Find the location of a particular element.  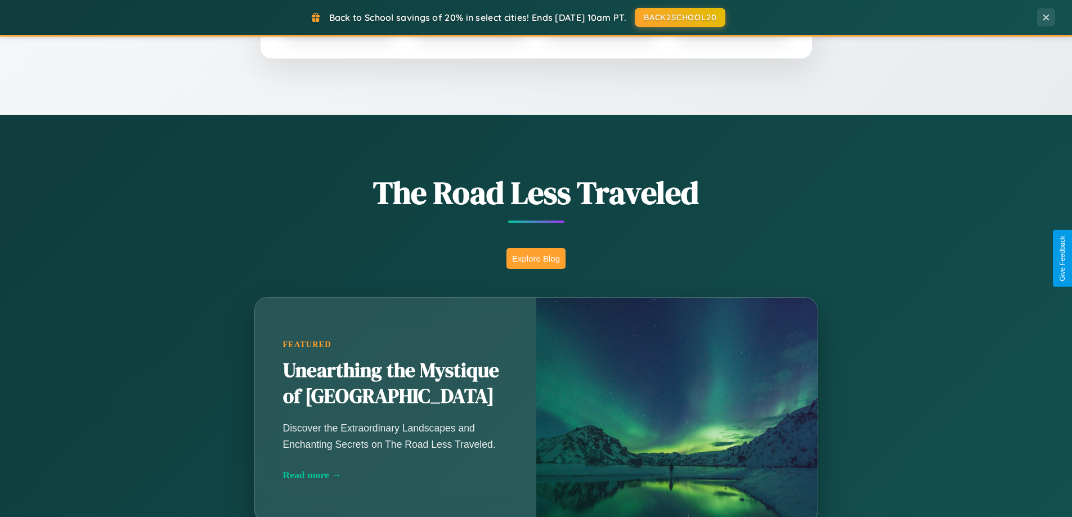

button: Explore Blog is located at coordinates (536, 258).